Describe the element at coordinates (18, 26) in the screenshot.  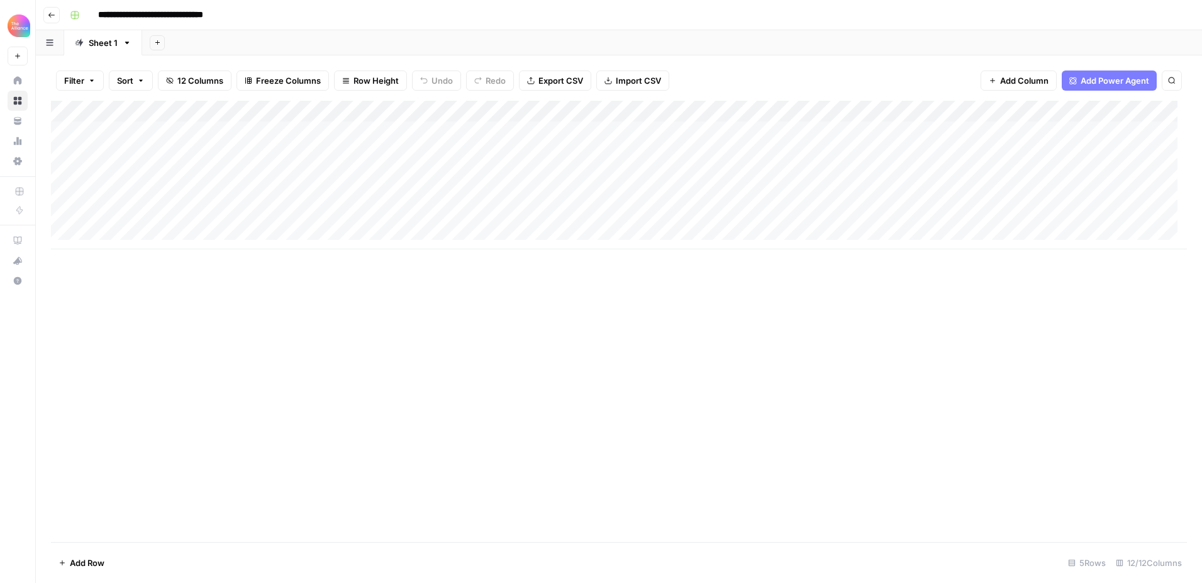
I see `button: Workspace: Alliance` at that location.